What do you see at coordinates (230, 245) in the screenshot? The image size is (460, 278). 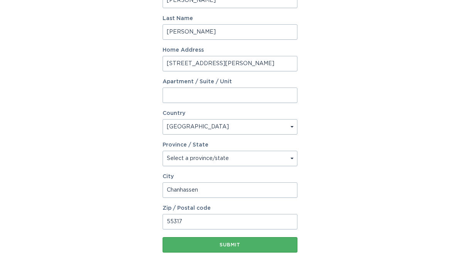 I see `button: Submit` at bounding box center [230, 245].